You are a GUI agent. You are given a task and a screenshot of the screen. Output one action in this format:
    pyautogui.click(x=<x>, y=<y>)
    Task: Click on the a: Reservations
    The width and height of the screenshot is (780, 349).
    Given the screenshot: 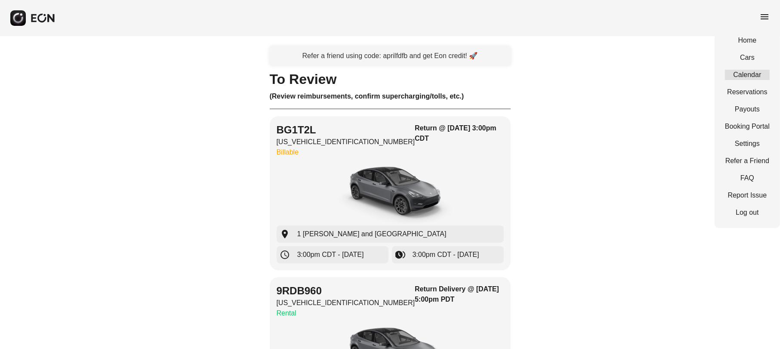 What is the action you would take?
    pyautogui.click(x=747, y=92)
    